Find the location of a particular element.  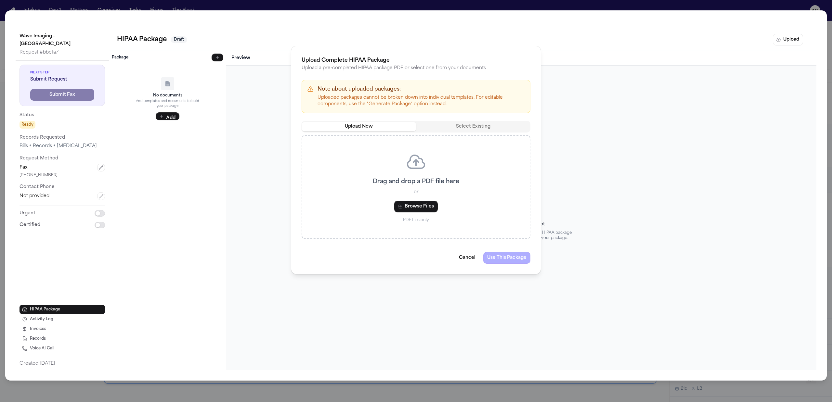

button: Select Existing is located at coordinates (473, 127).